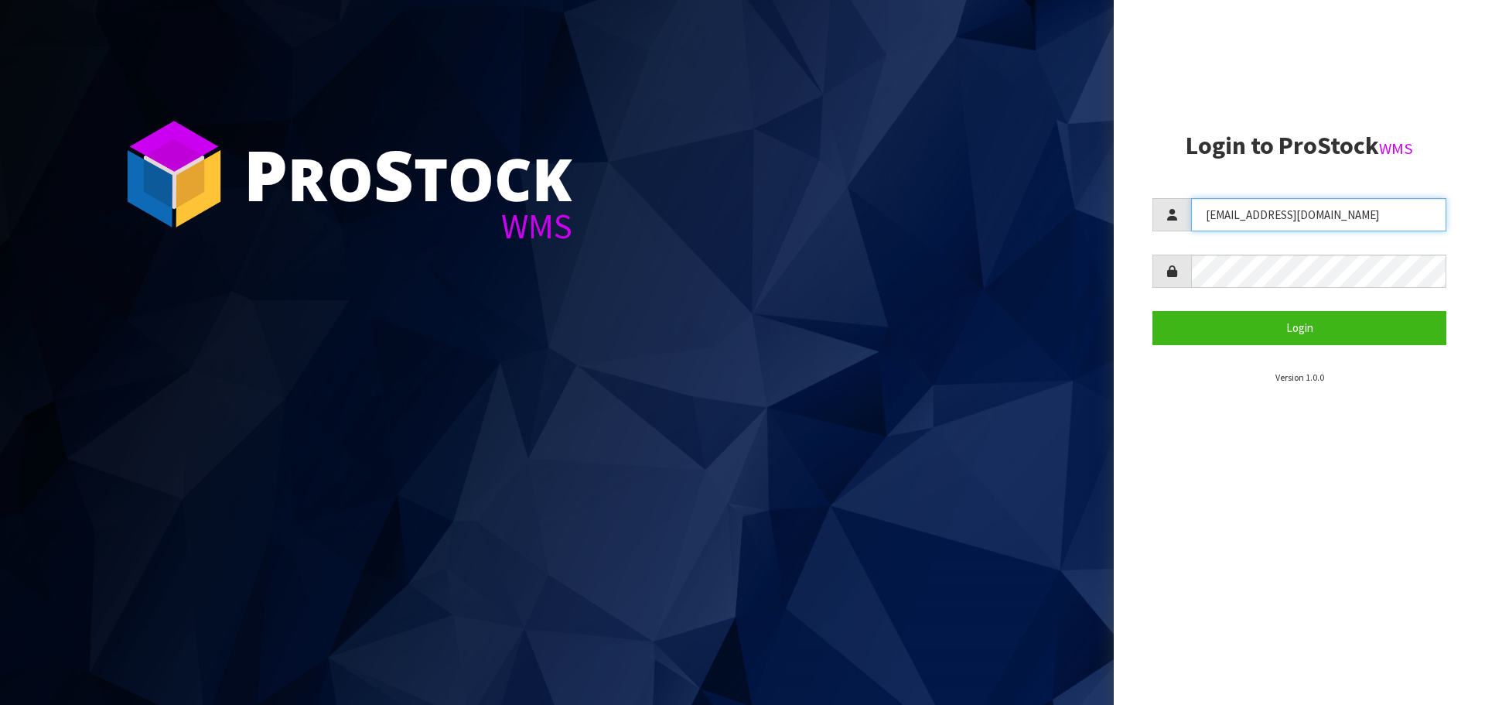 Image resolution: width=1485 pixels, height=705 pixels. Describe the element at coordinates (1300, 327) in the screenshot. I see `button: Login` at that location.